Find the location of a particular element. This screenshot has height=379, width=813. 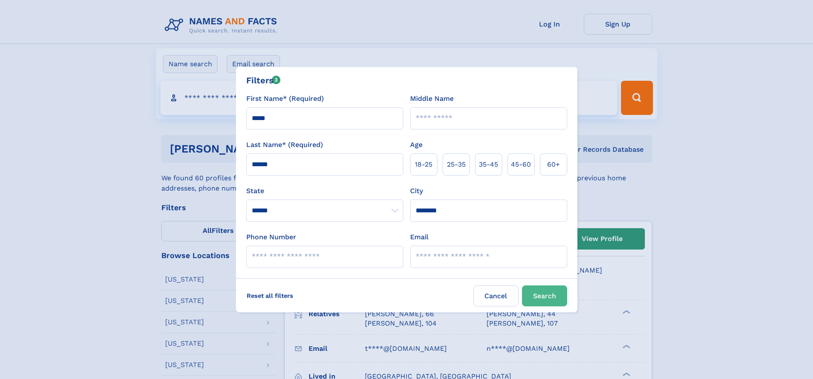

label: Age is located at coordinates (416, 145).